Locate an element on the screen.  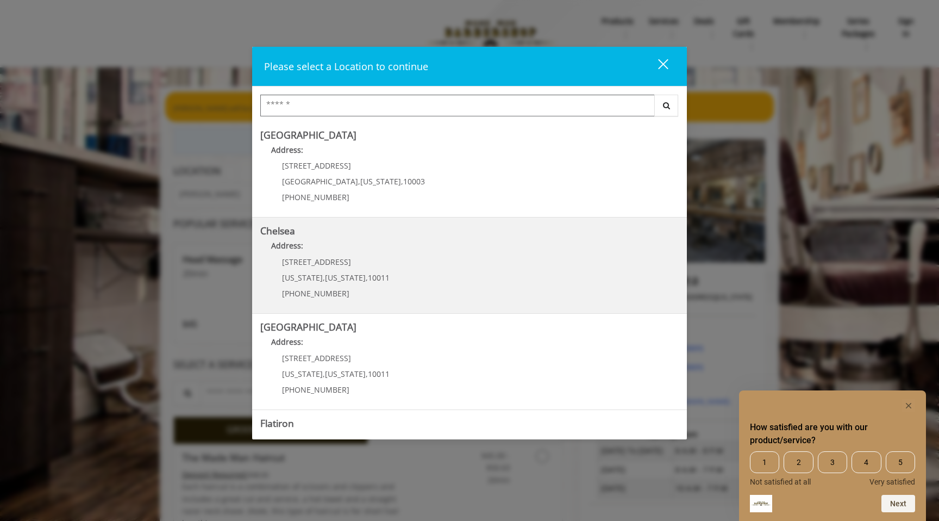
i: Search button is located at coordinates (666, 105).